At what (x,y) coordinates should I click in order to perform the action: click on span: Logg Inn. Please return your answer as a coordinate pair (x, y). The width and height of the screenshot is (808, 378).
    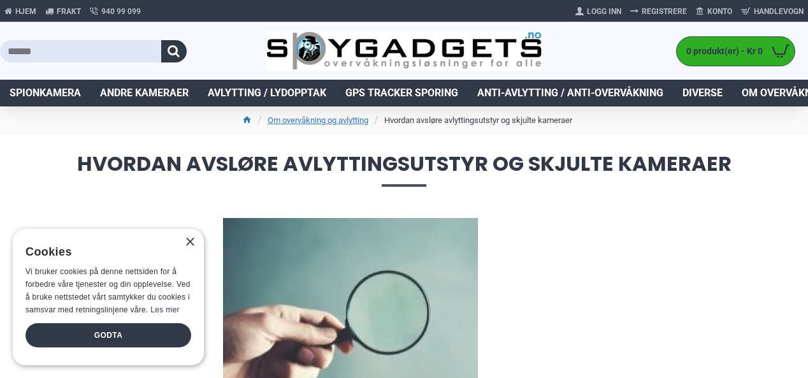
    Looking at the image, I should click on (604, 11).